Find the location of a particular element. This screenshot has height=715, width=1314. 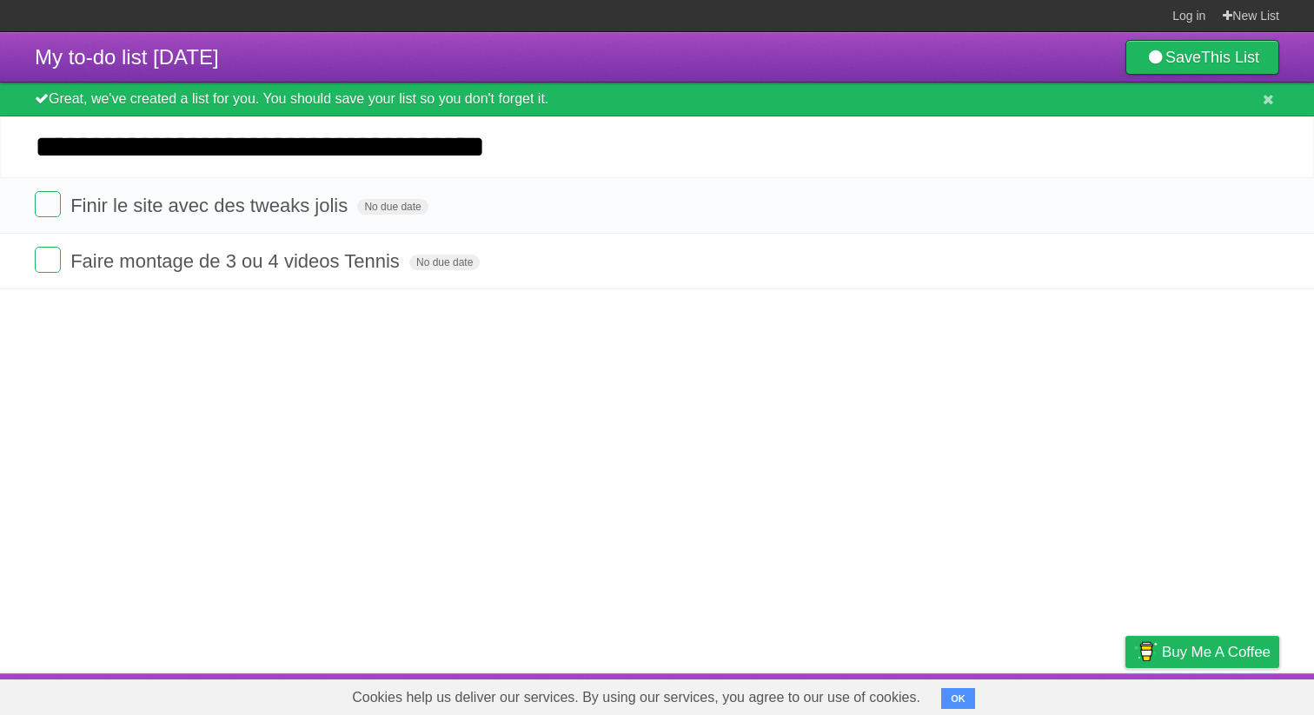

a: Buy me a coffee is located at coordinates (1202, 652).